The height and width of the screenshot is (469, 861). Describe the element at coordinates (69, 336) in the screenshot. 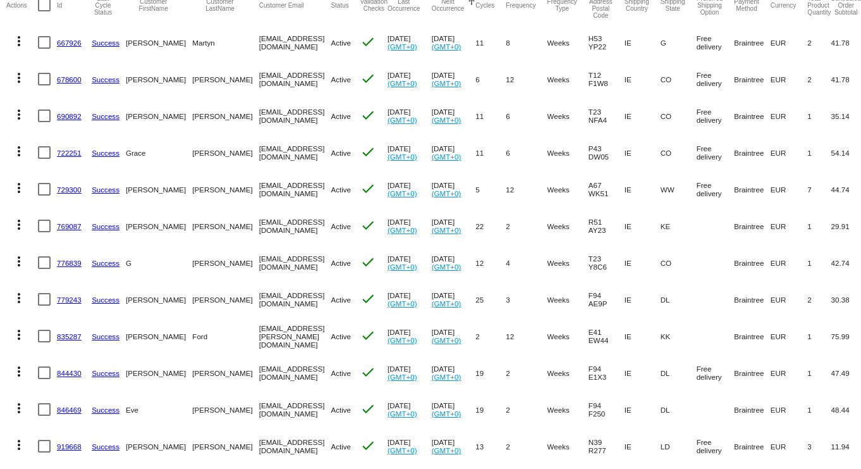

I see `a: 835287` at that location.